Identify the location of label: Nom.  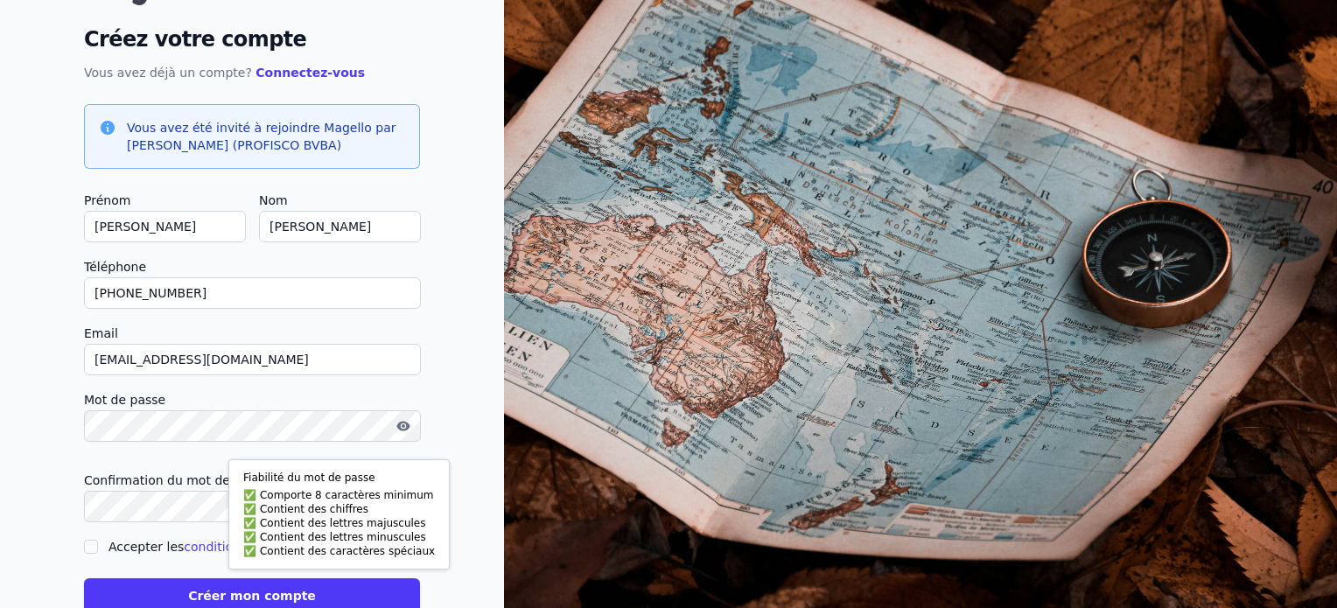
(339, 200).